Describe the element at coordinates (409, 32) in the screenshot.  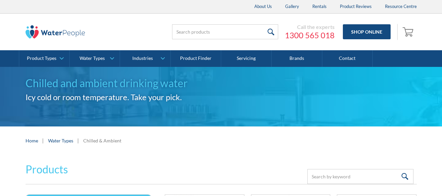
I see `a: Open empty cart` at that location.